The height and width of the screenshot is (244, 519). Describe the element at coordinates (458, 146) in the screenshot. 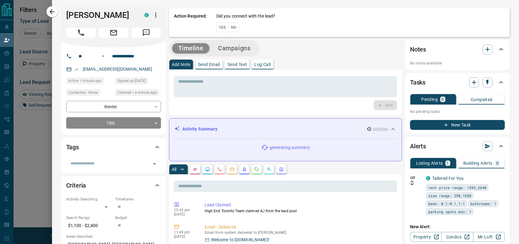

I see `div: Alerts` at that location.